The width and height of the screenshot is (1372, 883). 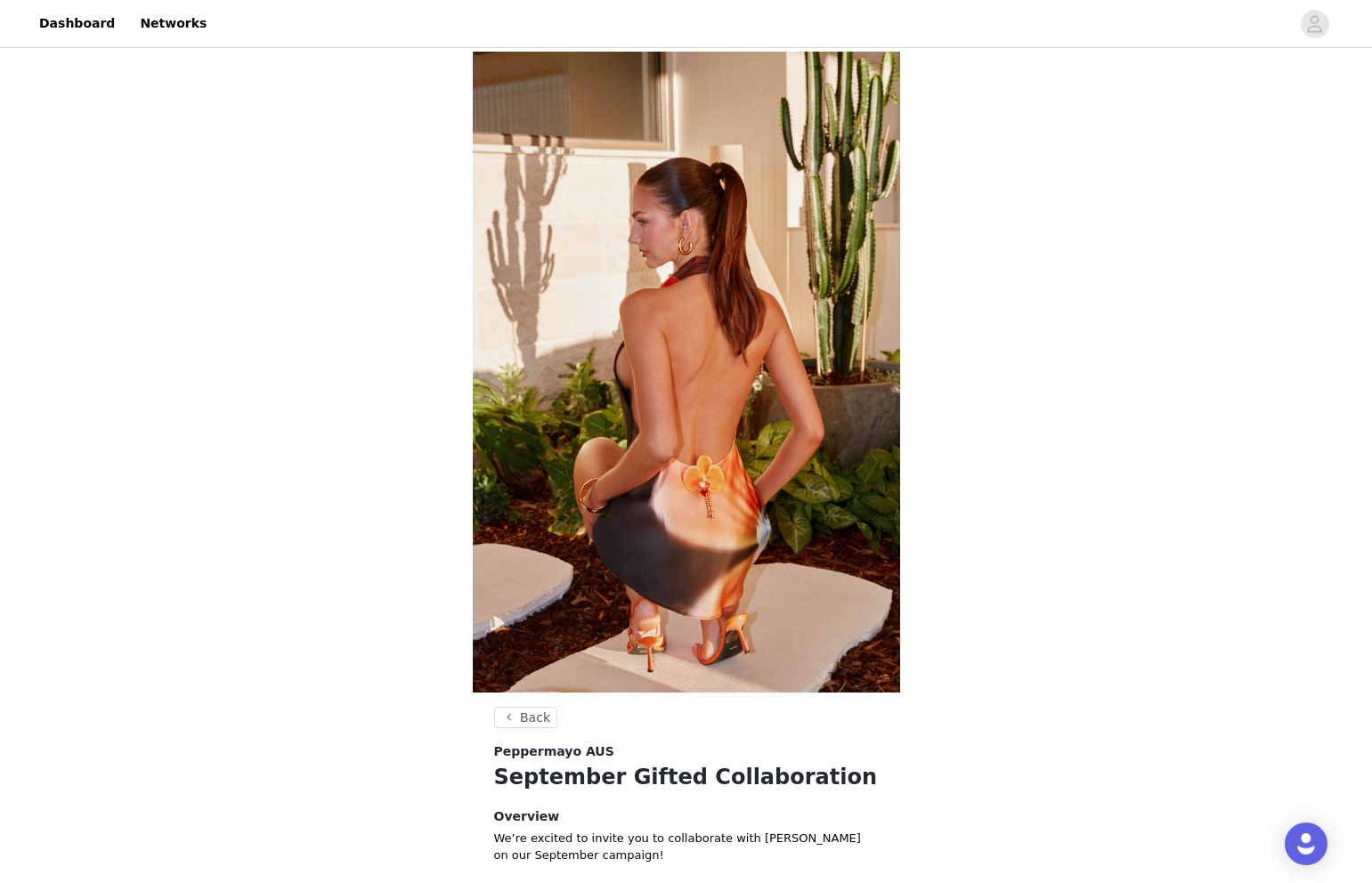 What do you see at coordinates (1314, 24) in the screenshot?
I see `div: avatar` at bounding box center [1314, 24].